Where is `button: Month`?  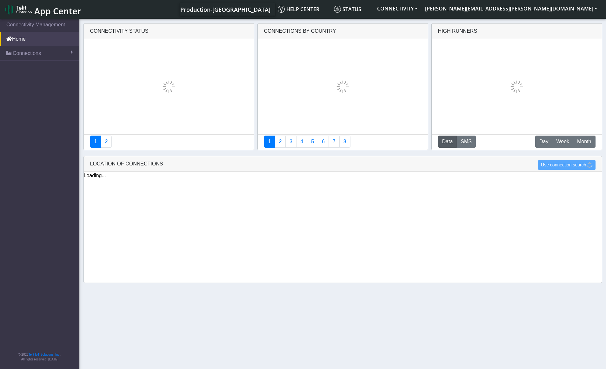
button: Month is located at coordinates (585, 142).